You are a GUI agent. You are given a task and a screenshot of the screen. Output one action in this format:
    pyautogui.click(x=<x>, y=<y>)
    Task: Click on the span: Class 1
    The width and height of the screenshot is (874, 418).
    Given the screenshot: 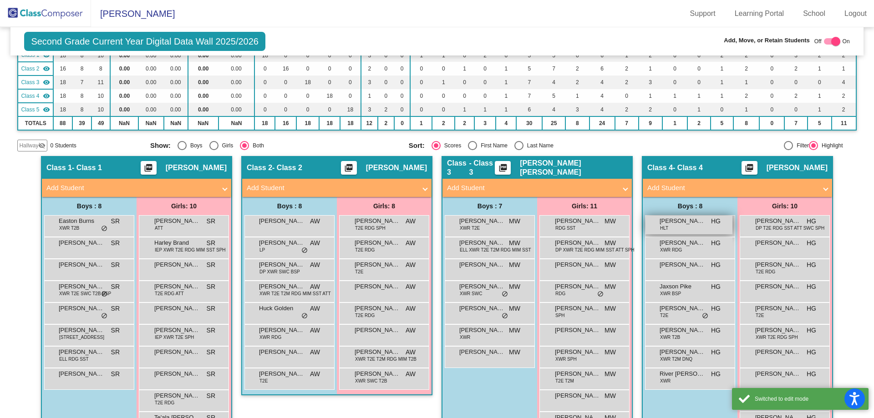 What is the action you would take?
    pyautogui.click(x=59, y=168)
    